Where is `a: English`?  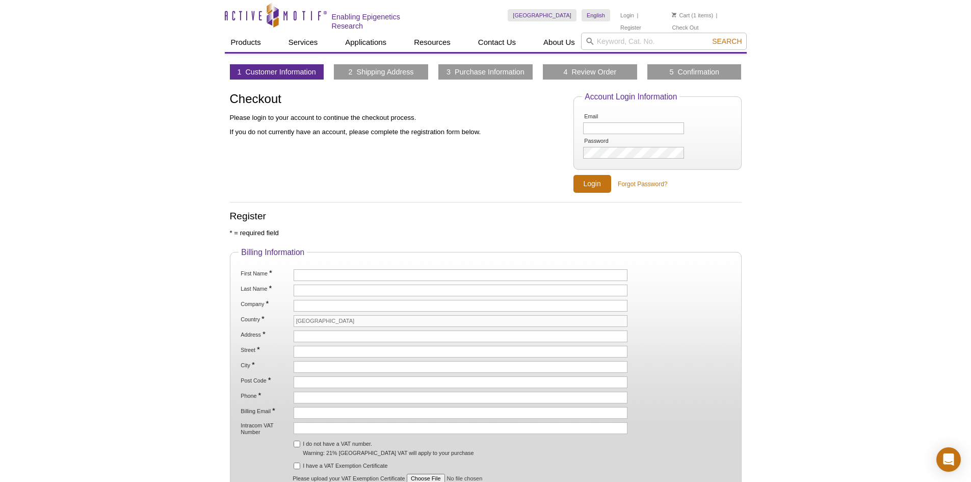
a: English is located at coordinates (596, 15).